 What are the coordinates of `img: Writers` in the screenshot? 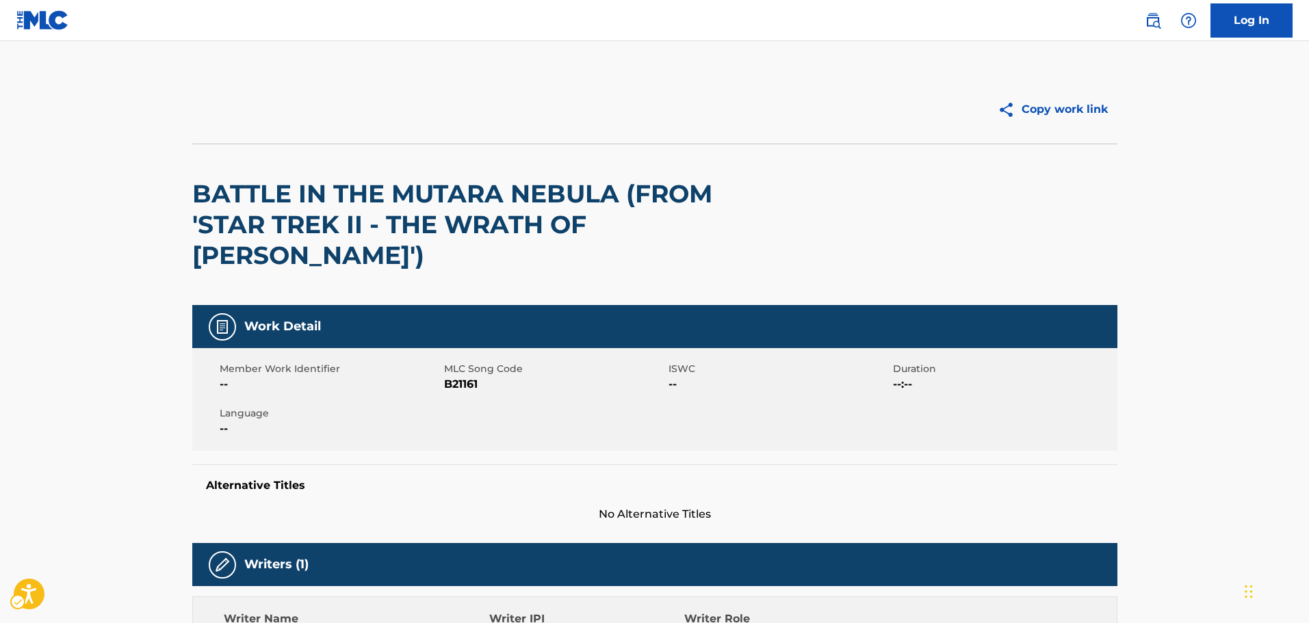 It's located at (222, 565).